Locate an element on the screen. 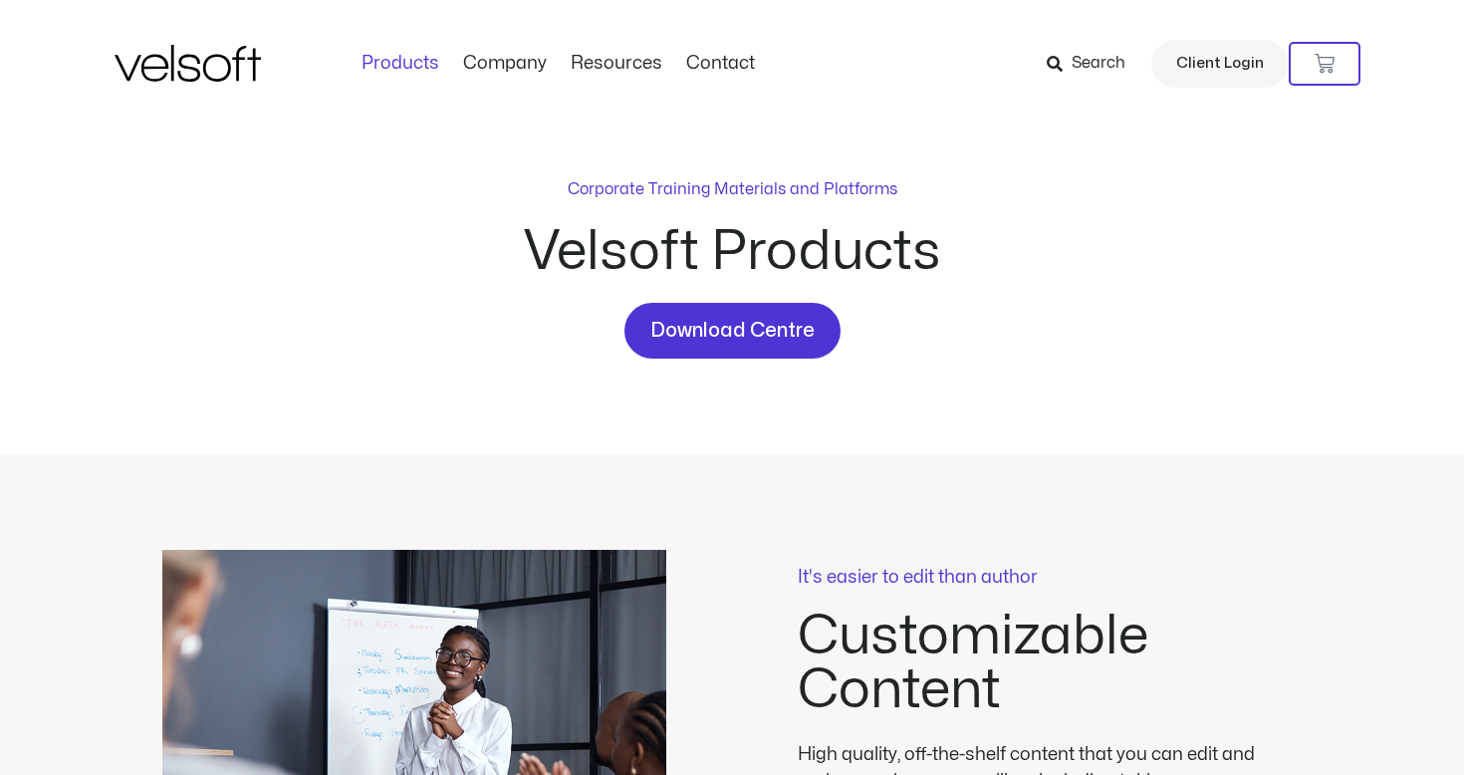 The width and height of the screenshot is (1464, 775). nav: Menu is located at coordinates (558, 64).